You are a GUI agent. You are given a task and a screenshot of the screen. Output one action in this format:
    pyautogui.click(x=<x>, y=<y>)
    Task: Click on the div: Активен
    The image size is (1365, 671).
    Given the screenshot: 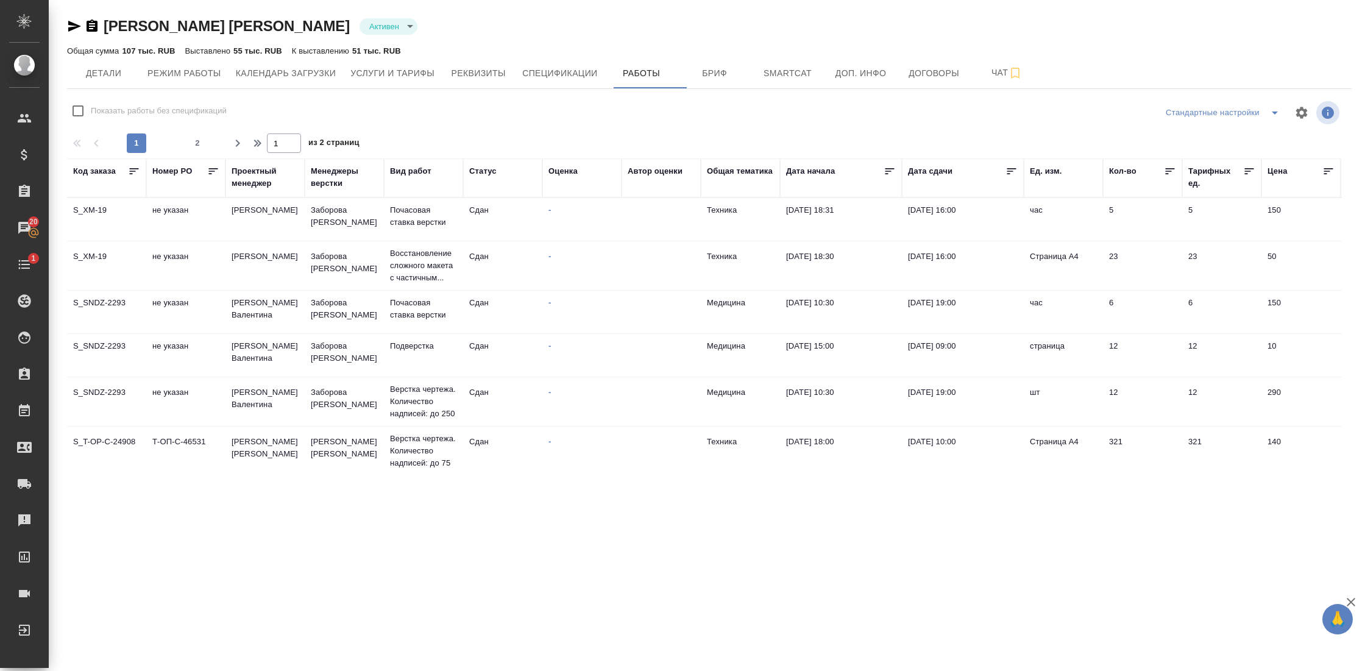 What is the action you would take?
    pyautogui.click(x=388, y=26)
    